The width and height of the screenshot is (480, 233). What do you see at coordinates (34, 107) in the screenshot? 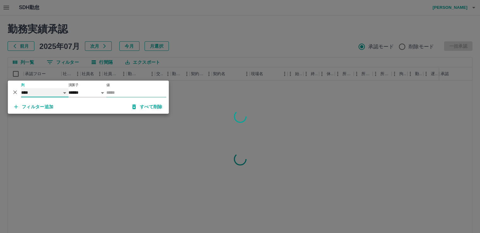
I see `button: フィルター追加` at bounding box center [34, 107].